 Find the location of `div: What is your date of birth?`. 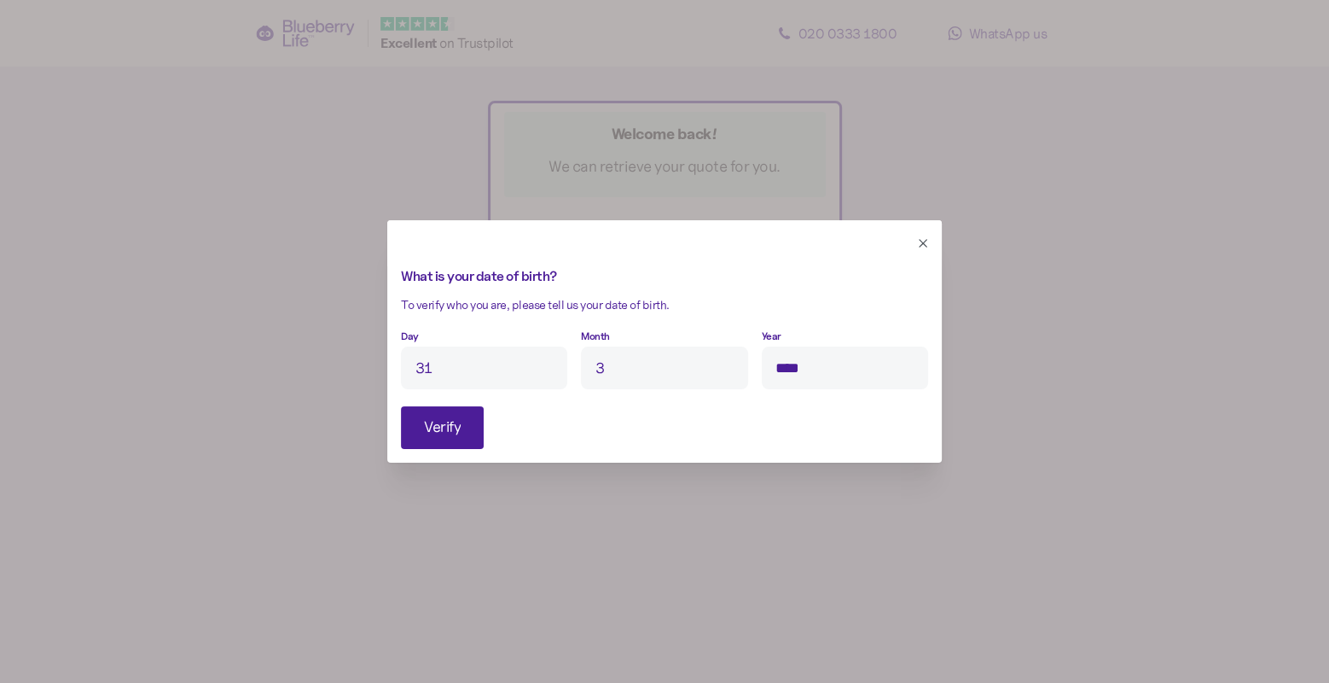

div: What is your date of birth? is located at coordinates (665, 276).